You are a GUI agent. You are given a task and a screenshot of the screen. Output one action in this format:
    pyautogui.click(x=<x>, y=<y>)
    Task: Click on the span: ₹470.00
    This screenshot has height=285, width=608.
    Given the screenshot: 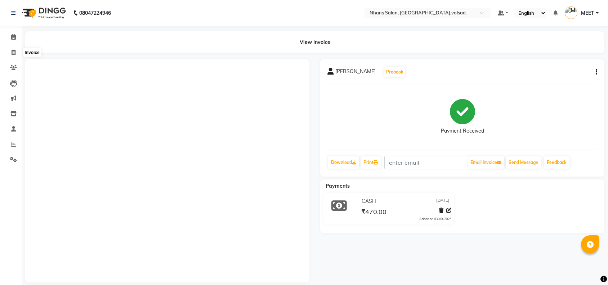 What is the action you would take?
    pyautogui.click(x=374, y=212)
    